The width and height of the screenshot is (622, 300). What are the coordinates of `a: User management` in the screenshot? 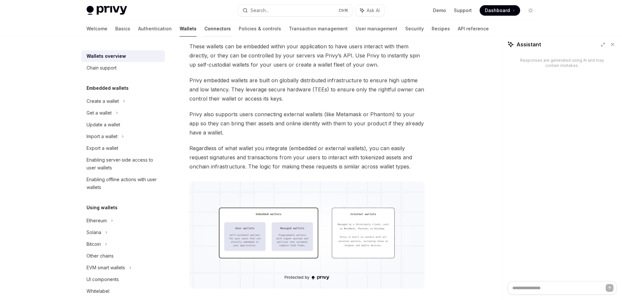 It's located at (377, 29).